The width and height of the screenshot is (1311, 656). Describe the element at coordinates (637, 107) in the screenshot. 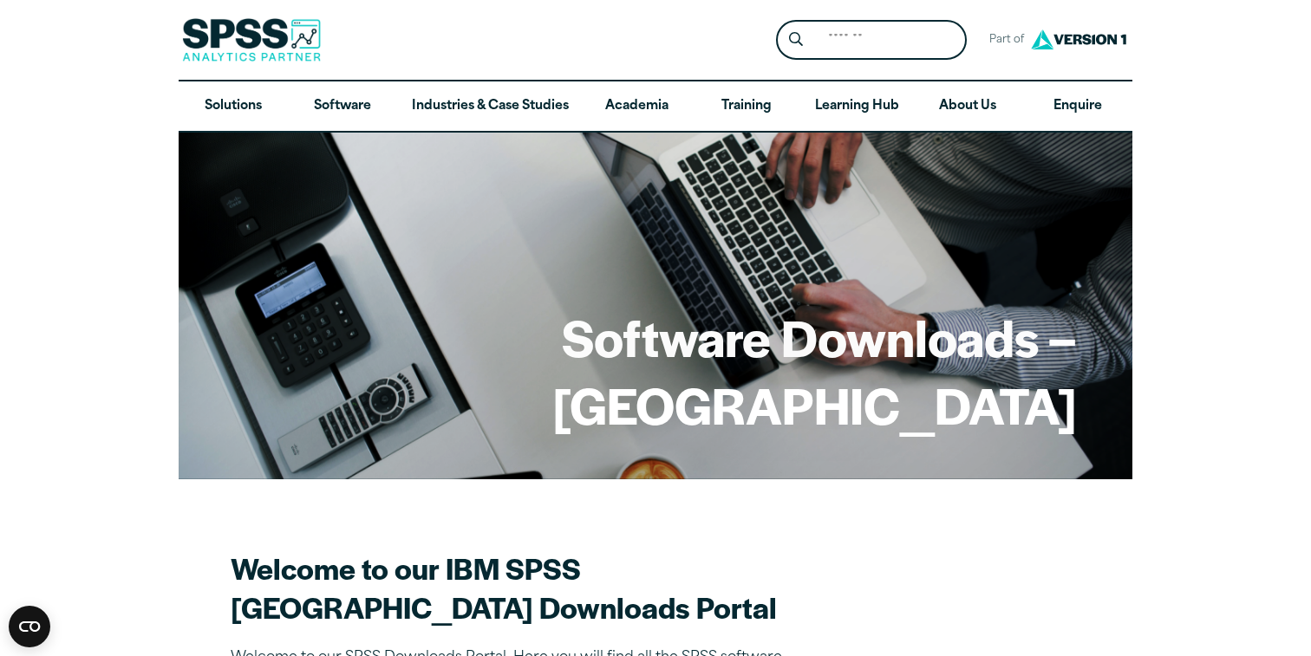

I see `a: Academia` at that location.